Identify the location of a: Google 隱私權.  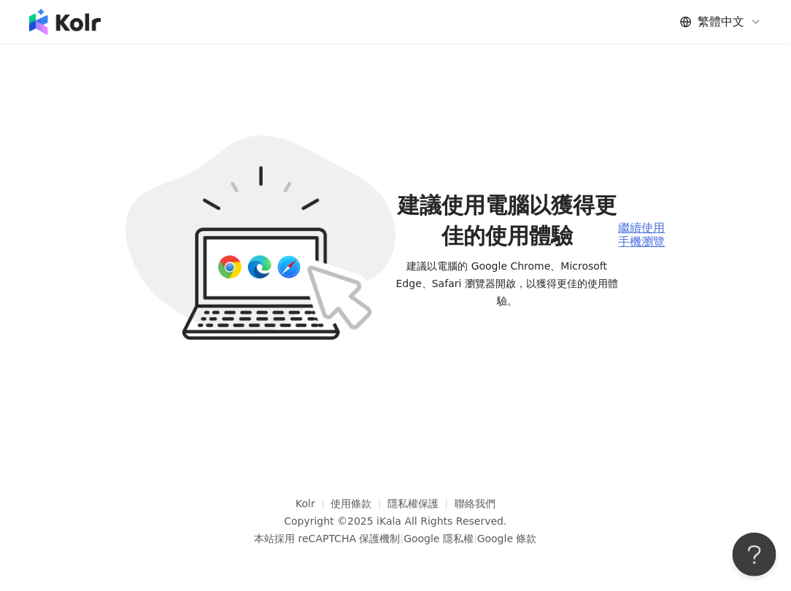
(438, 539).